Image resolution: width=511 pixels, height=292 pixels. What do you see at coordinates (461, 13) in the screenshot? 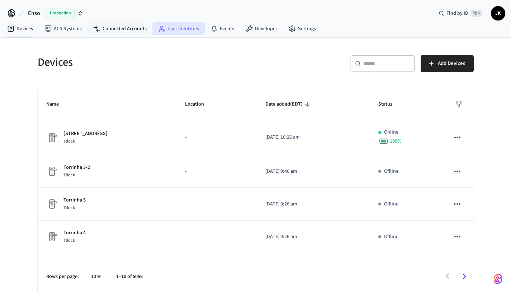
I see `div: Find by ID⌘ K` at bounding box center [461, 13].